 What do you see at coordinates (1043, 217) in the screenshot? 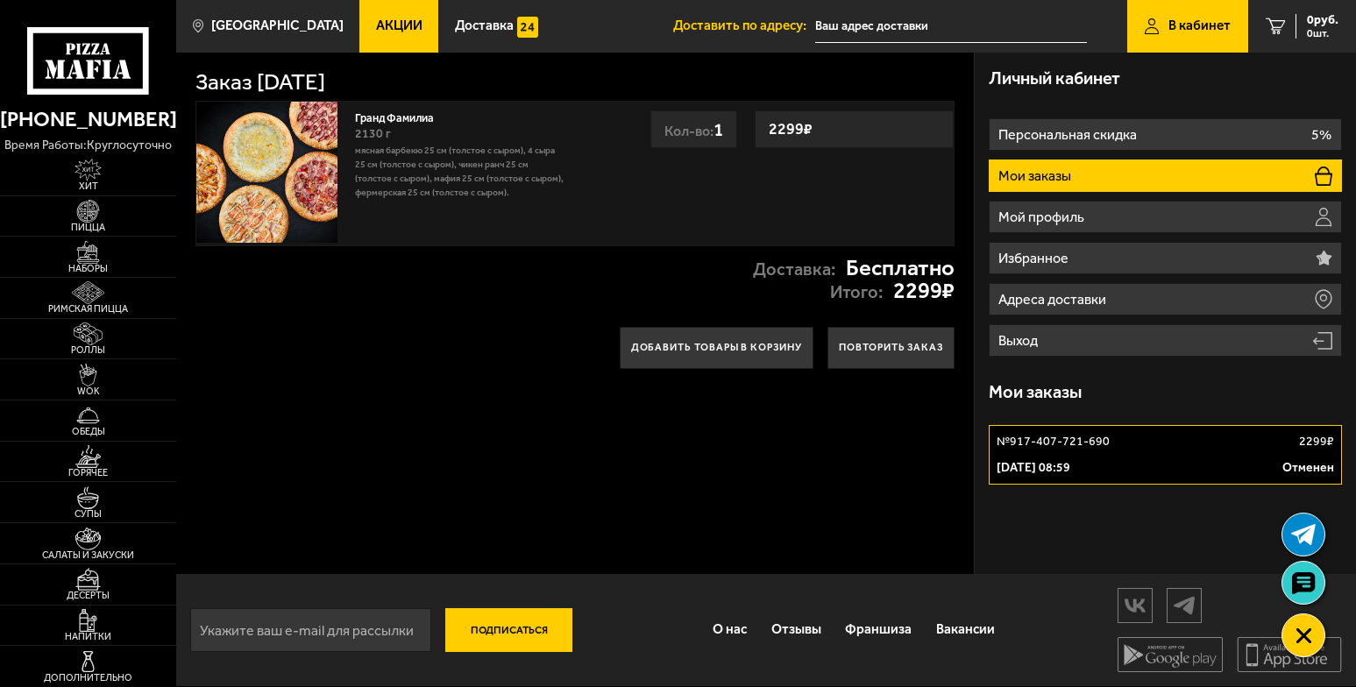
I see `p: Мой профиль` at bounding box center [1043, 217].